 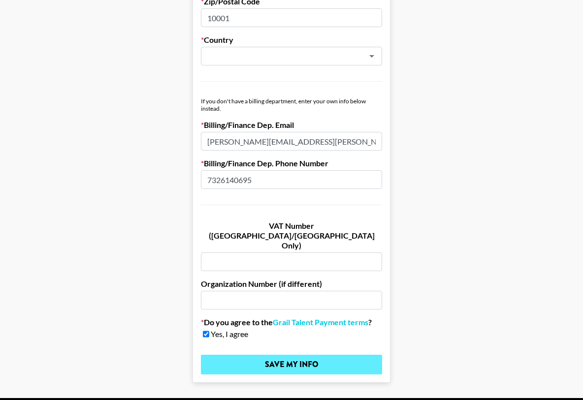 What do you see at coordinates (292, 284) in the screenshot?
I see `label: Organization Number (if different)` at bounding box center [292, 284].